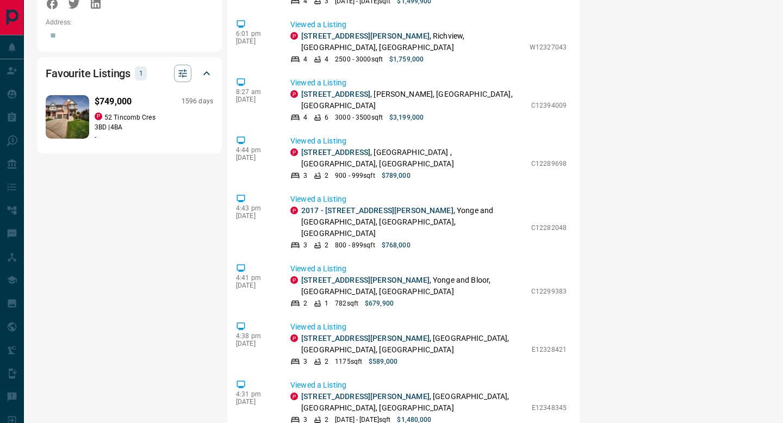  Describe the element at coordinates (396, 245) in the screenshot. I see `p: $768,000` at that location.